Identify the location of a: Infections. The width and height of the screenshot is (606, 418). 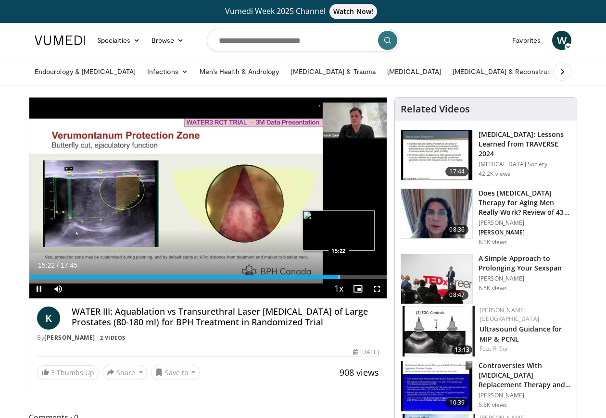
(167, 72).